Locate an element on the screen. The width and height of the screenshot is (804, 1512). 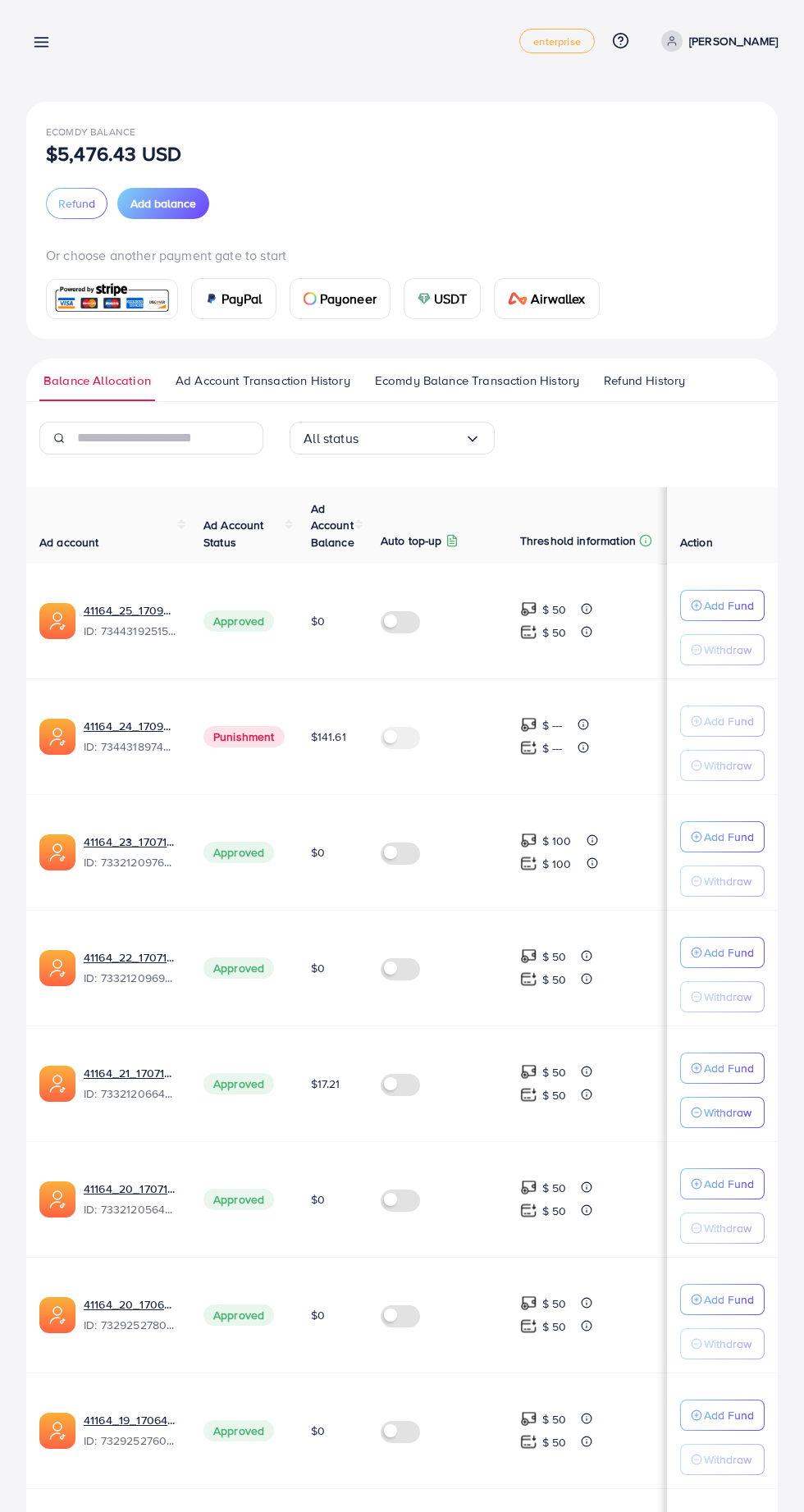
a: 41164_23_1707142475983 is located at coordinates (130, 841).